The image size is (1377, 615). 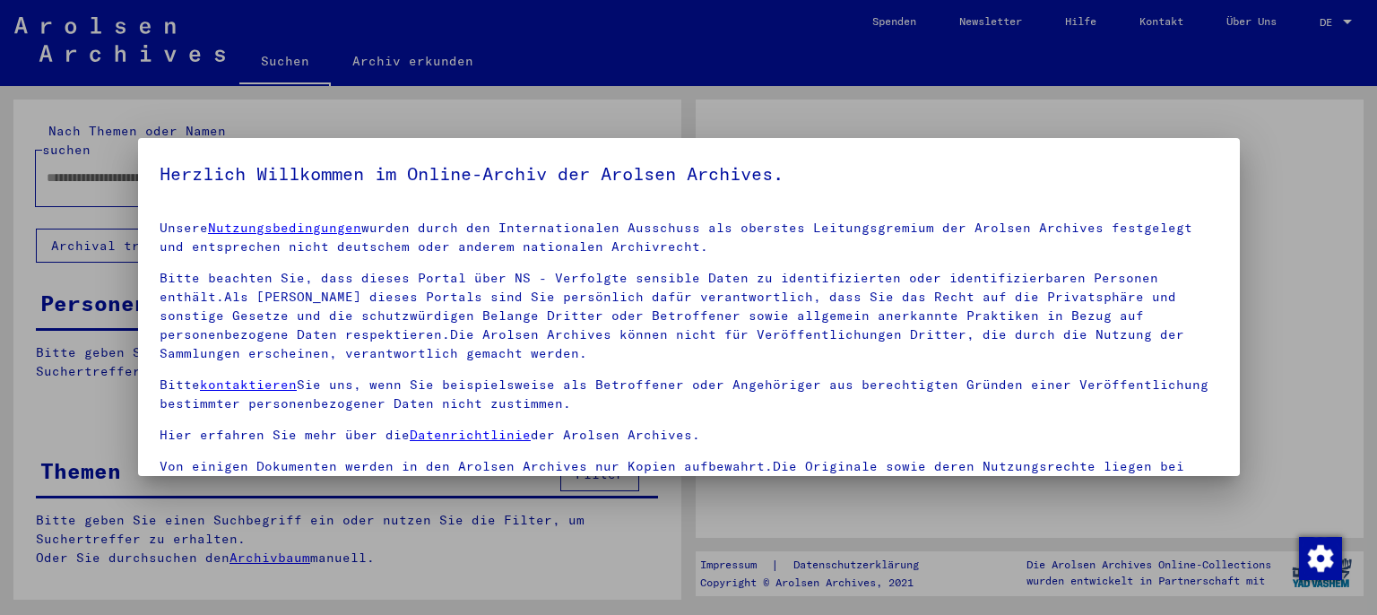 What do you see at coordinates (470, 435) in the screenshot?
I see `a: Datenrichtlinie` at bounding box center [470, 435].